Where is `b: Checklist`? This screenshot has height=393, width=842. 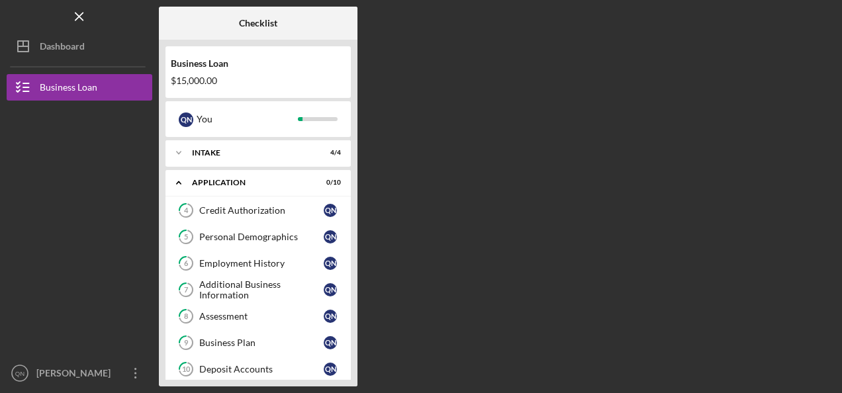
b: Checklist is located at coordinates (258, 23).